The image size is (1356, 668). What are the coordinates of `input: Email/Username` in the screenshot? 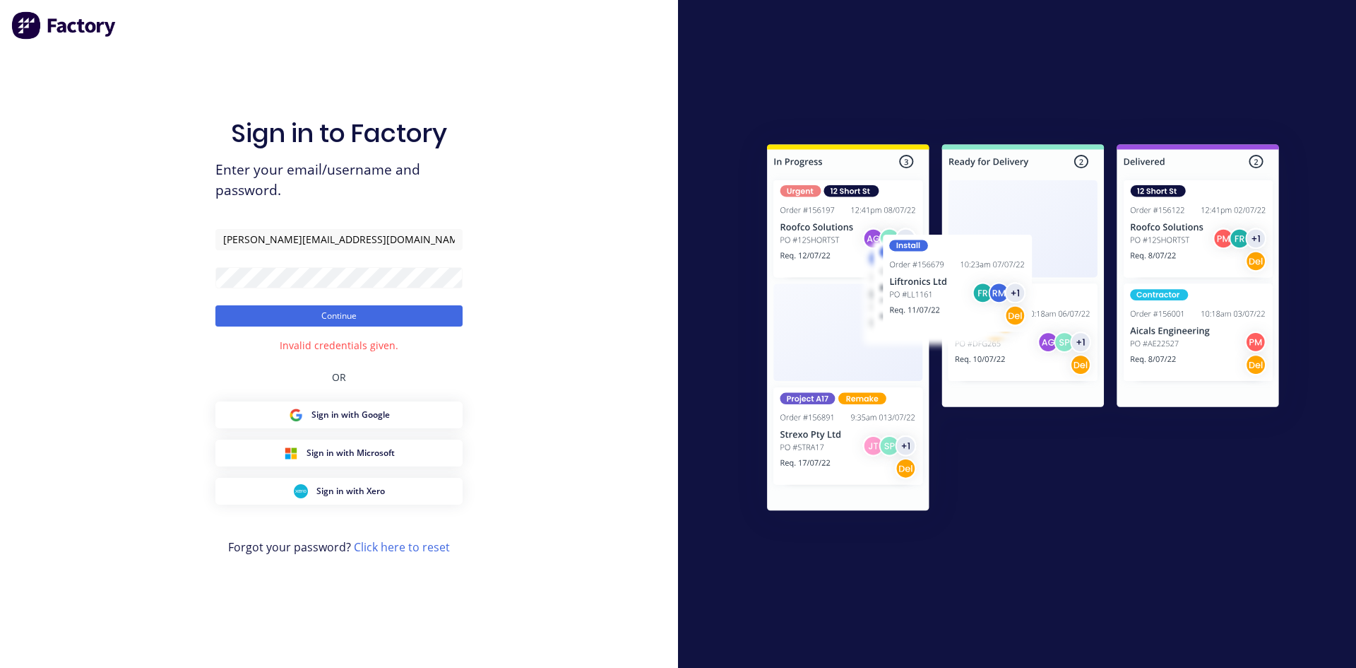 It's located at (339, 239).